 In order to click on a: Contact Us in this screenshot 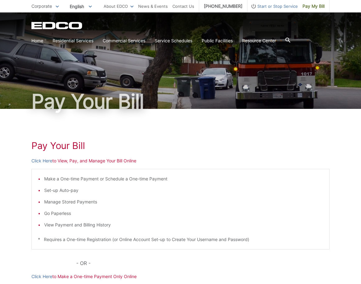, I will do `click(183, 6)`.